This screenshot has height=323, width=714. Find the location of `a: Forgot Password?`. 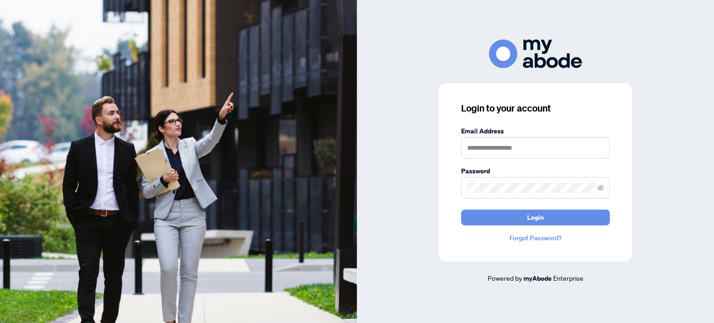

a: Forgot Password? is located at coordinates (536, 238).